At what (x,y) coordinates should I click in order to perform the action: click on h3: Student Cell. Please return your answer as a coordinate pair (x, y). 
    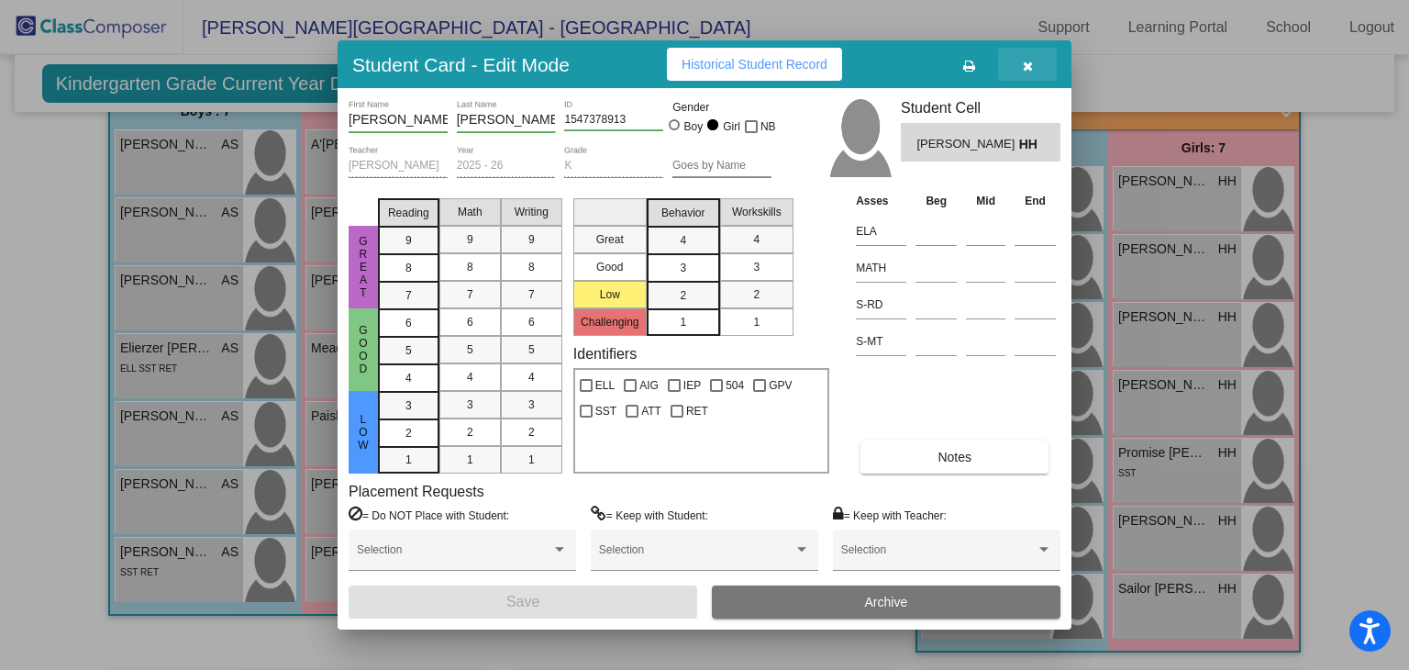
    Looking at the image, I should click on (981, 107).